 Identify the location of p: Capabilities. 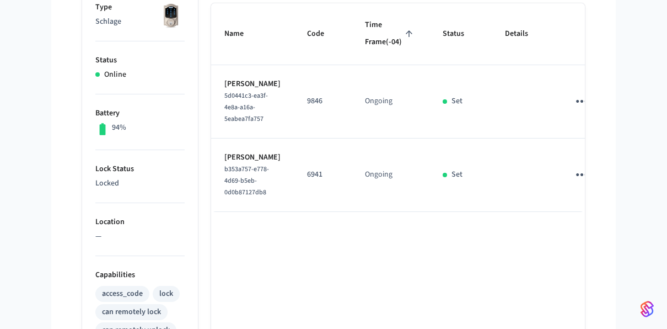
(140, 275).